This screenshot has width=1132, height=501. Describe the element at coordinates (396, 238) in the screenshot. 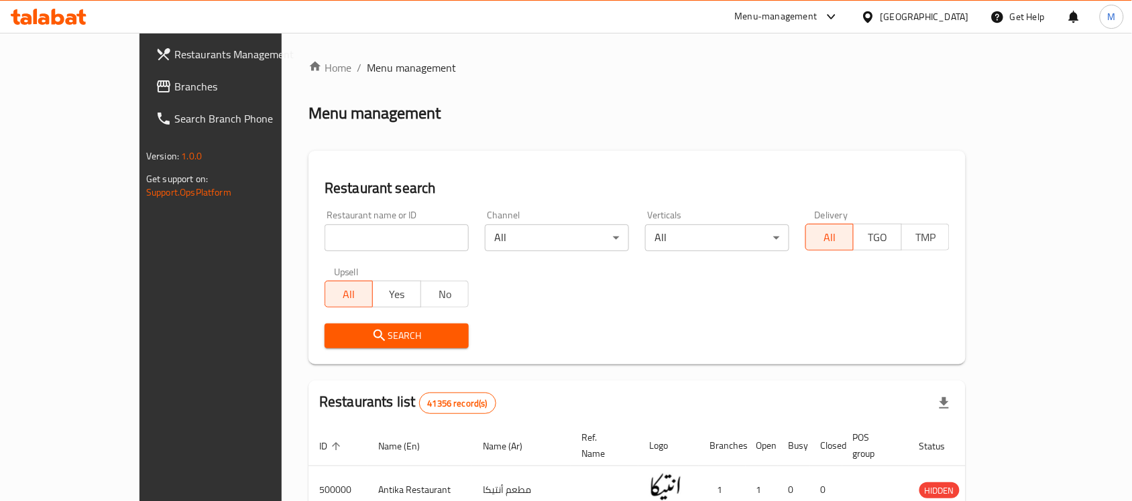

I see `input: Search for restaurant name or ID..` at that location.